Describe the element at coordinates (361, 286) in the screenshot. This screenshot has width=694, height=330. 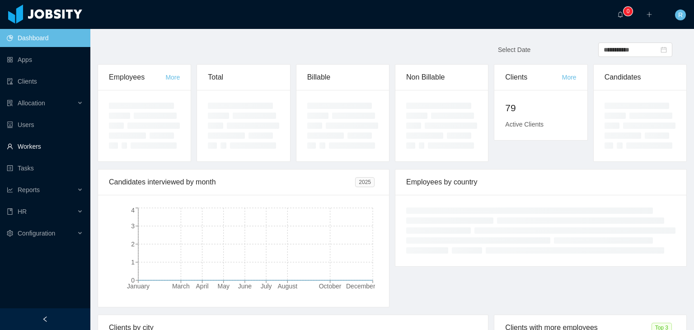
I see `tspan: December` at that location.